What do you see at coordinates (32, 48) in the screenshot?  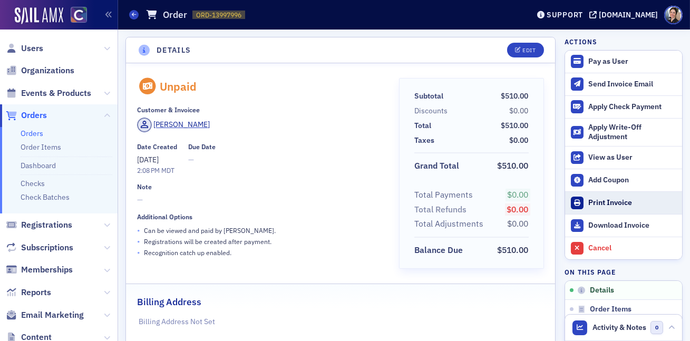 I see `span: Users` at bounding box center [32, 48].